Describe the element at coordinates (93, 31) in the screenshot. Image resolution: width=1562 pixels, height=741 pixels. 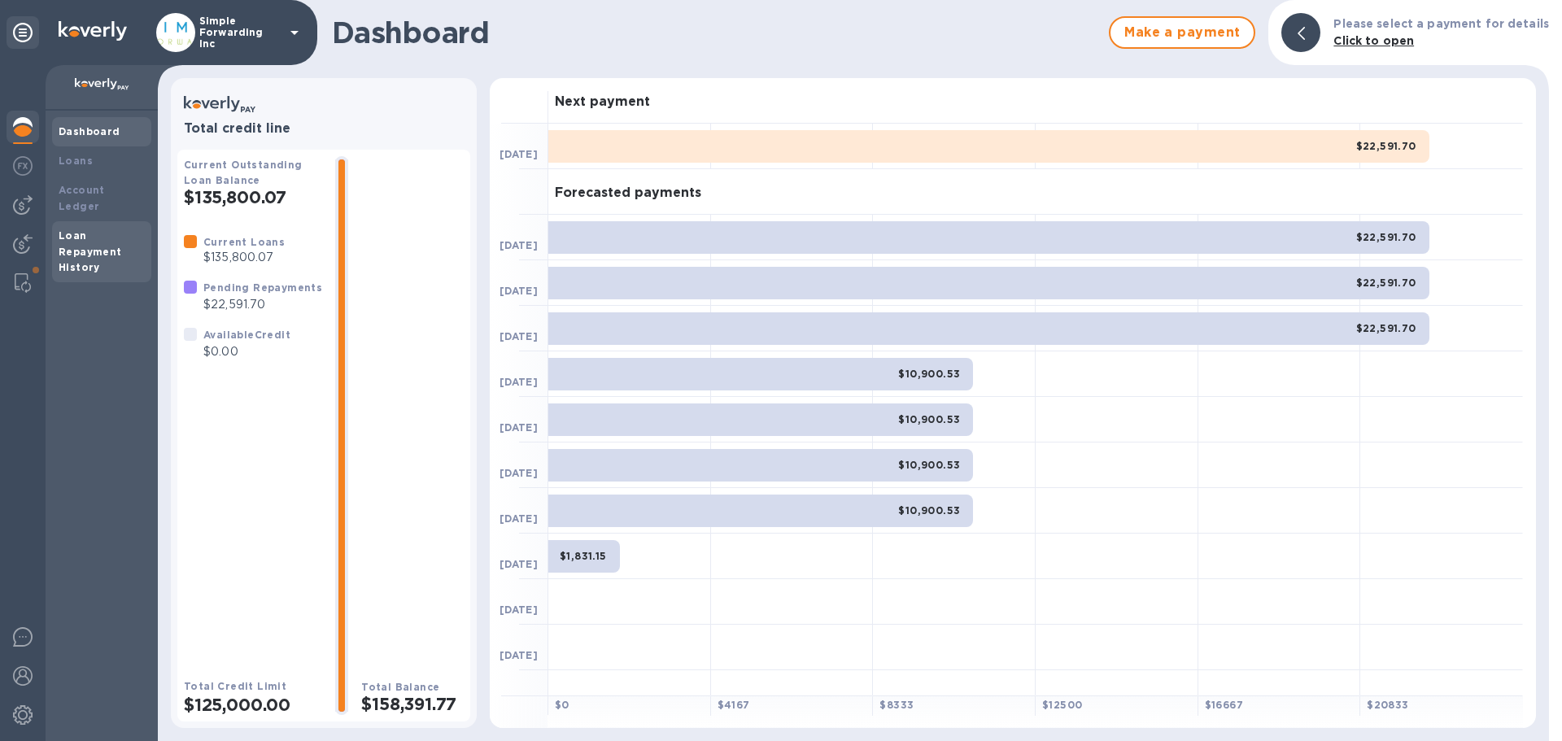
I see `img: Logo` at that location.